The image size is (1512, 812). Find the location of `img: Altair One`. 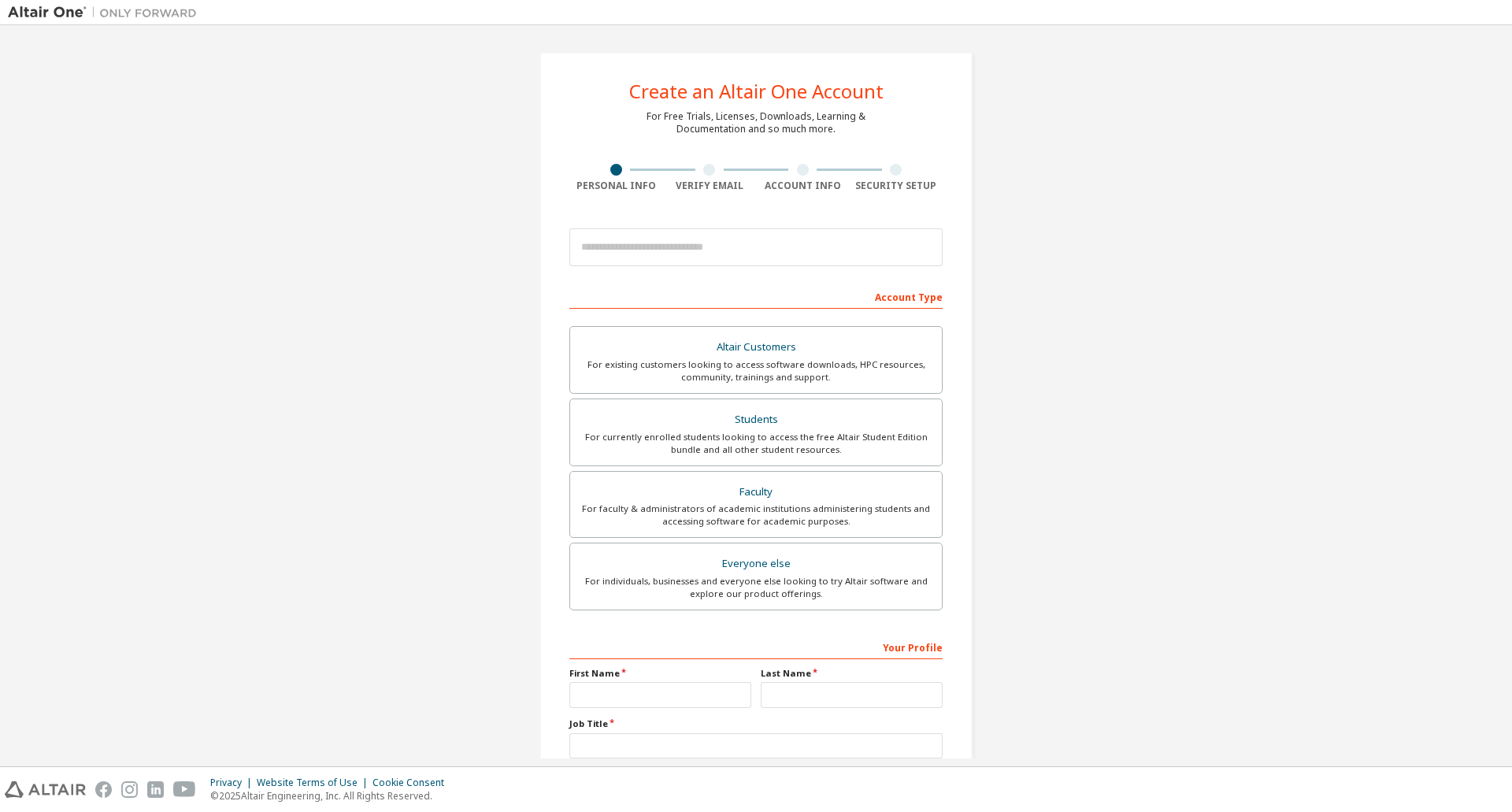

img: Altair One is located at coordinates (106, 13).